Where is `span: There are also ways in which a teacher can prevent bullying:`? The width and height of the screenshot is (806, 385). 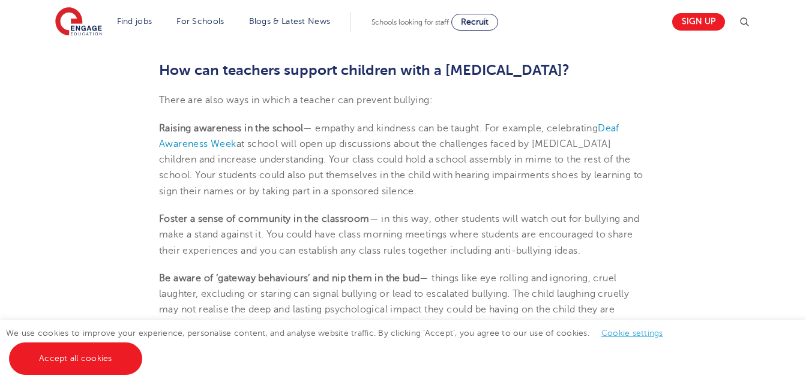 span: There are also ways in which a teacher can prevent bullying: is located at coordinates (296, 100).